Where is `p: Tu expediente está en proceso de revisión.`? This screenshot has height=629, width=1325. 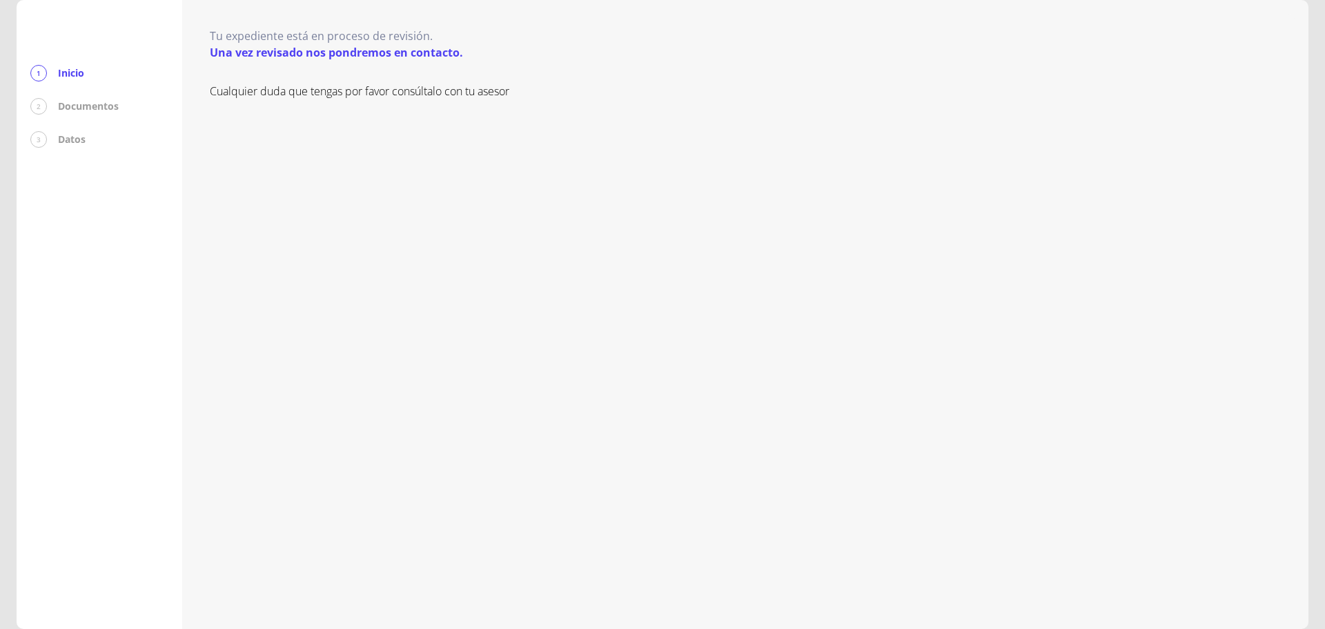
p: Tu expediente está en proceso de revisión. is located at coordinates (336, 36).